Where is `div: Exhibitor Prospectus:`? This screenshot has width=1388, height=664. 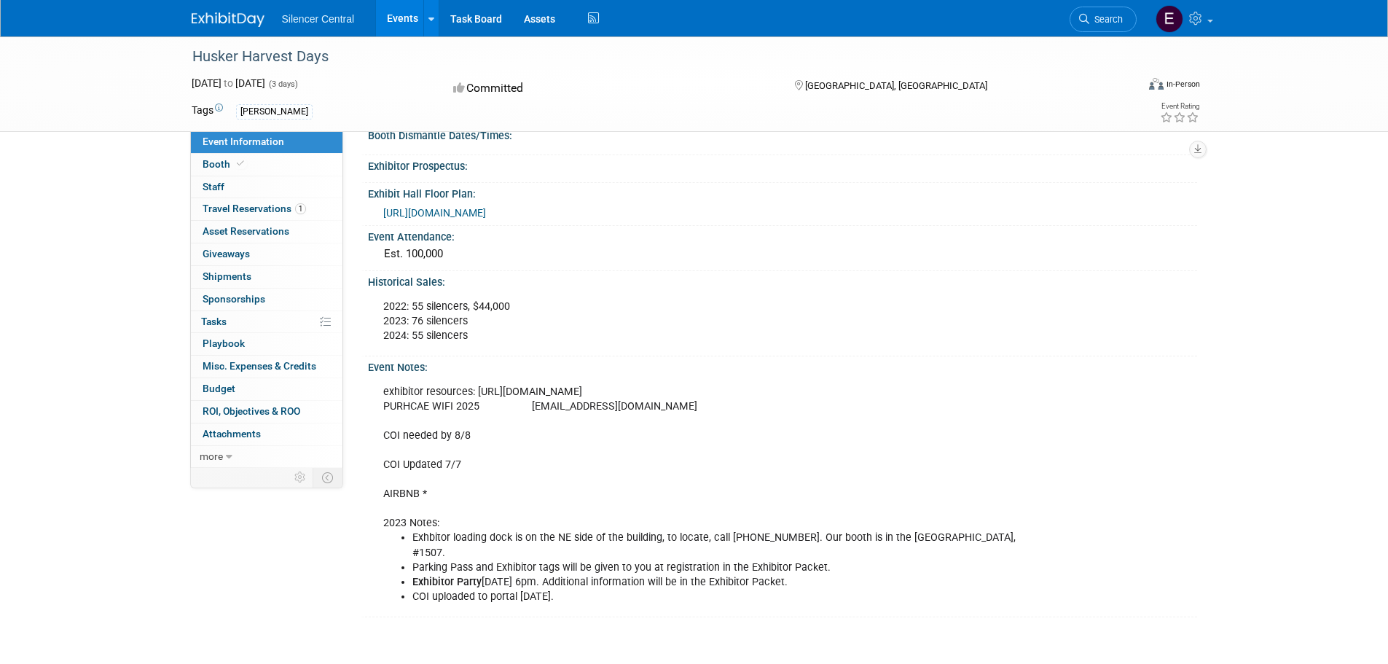
div: Exhibitor Prospectus: is located at coordinates (783, 164).